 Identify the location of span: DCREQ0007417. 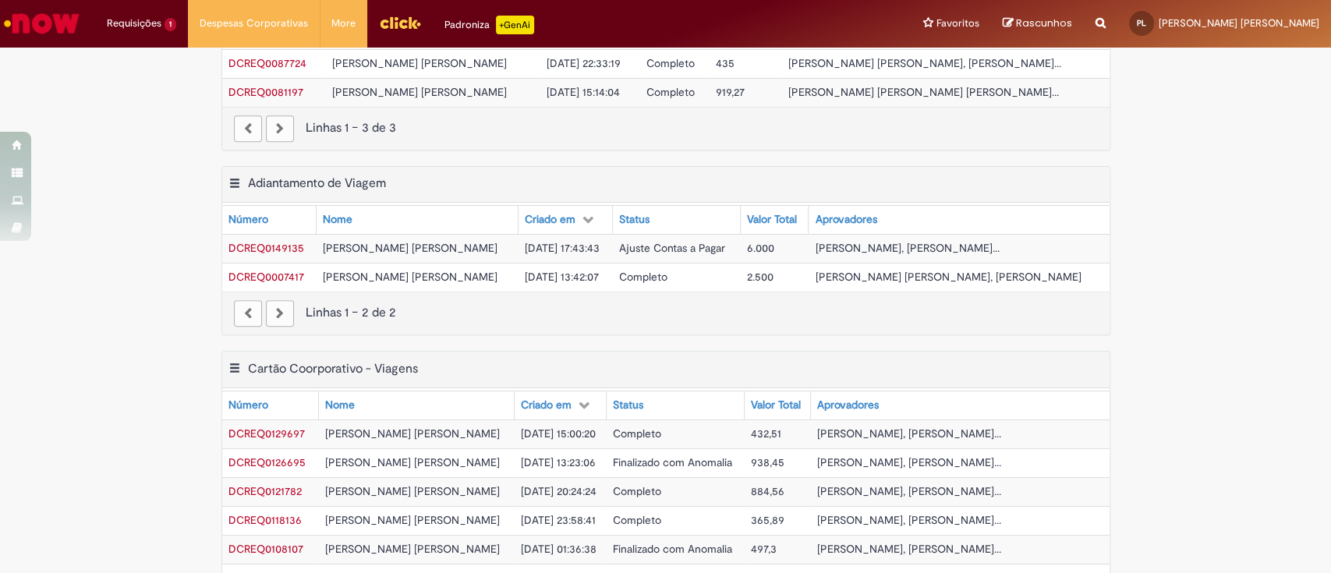
(266, 277).